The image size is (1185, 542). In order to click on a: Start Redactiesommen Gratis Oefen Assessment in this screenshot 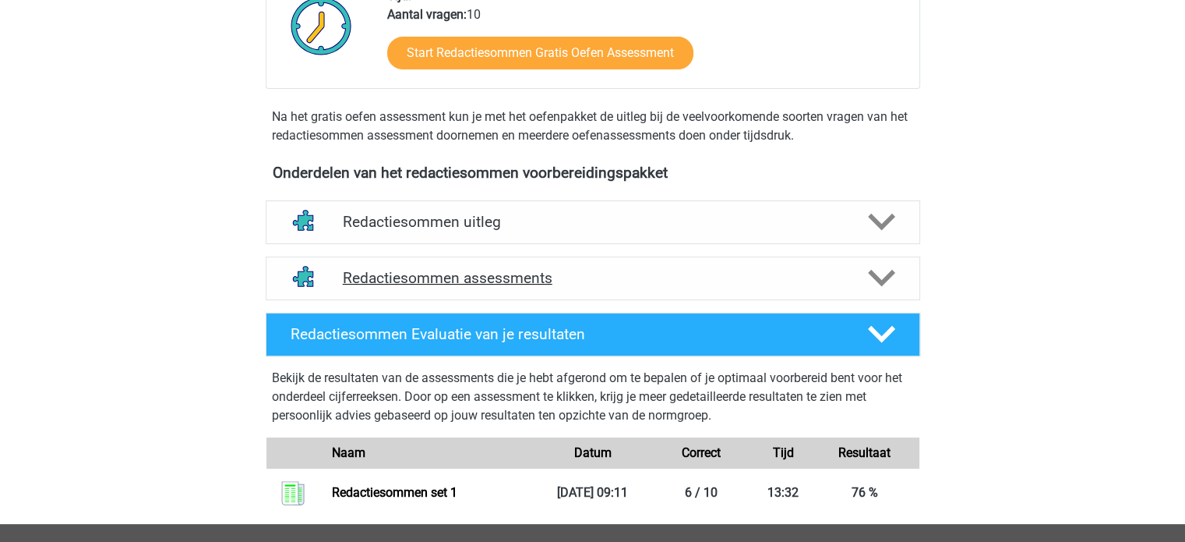, I will do `click(540, 53)`.